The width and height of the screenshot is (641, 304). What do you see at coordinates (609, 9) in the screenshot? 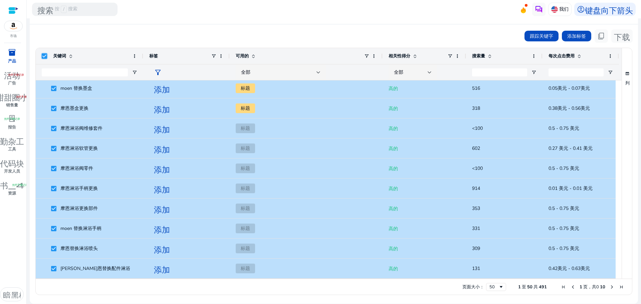
I see `font: 键盘向下箭头` at bounding box center [609, 9].